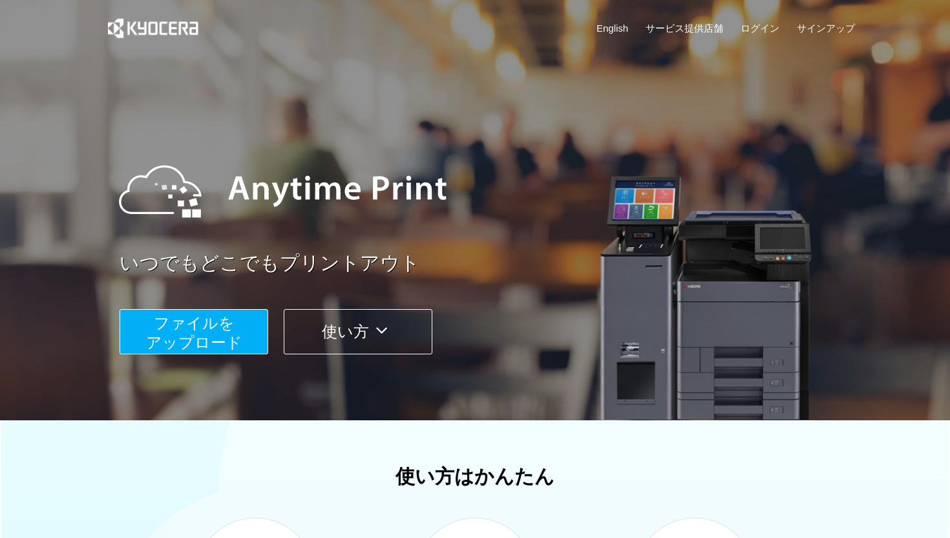 This screenshot has width=950, height=538. What do you see at coordinates (685, 28) in the screenshot?
I see `a: サービス提供店舗` at bounding box center [685, 28].